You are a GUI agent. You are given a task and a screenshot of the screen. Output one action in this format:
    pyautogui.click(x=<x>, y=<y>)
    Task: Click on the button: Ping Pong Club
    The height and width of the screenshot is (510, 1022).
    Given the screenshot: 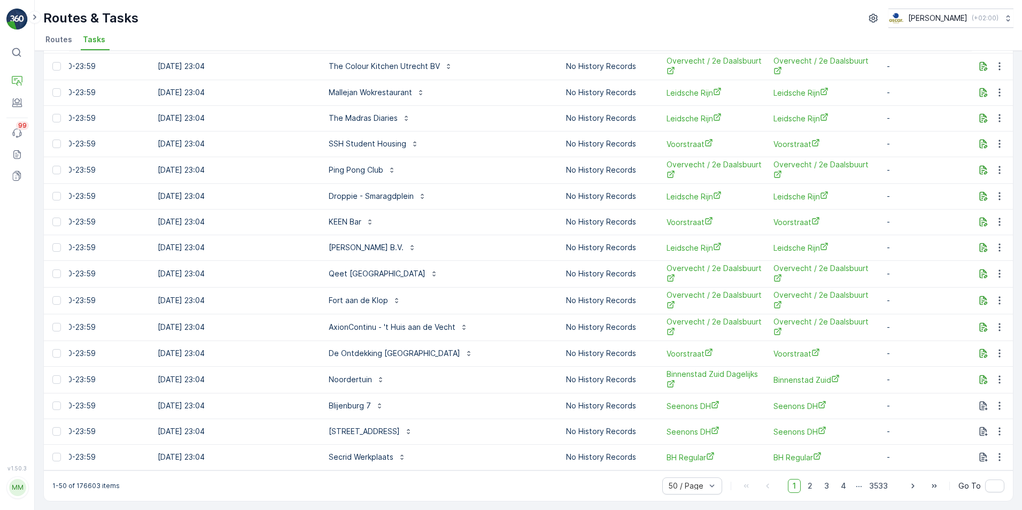 What is the action you would take?
    pyautogui.click(x=362, y=170)
    